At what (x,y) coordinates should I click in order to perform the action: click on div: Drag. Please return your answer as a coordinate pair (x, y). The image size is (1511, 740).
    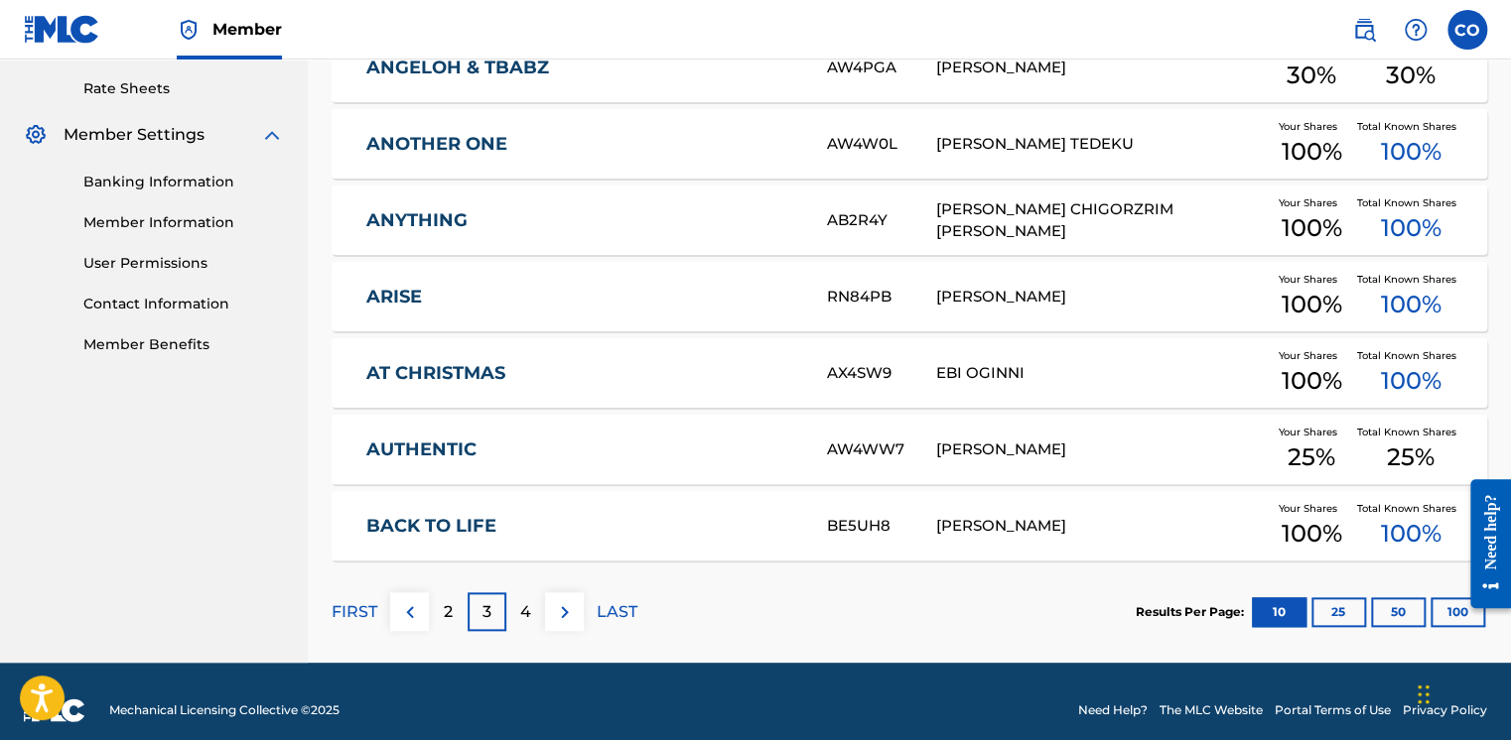
    Looking at the image, I should click on (1423, 695).